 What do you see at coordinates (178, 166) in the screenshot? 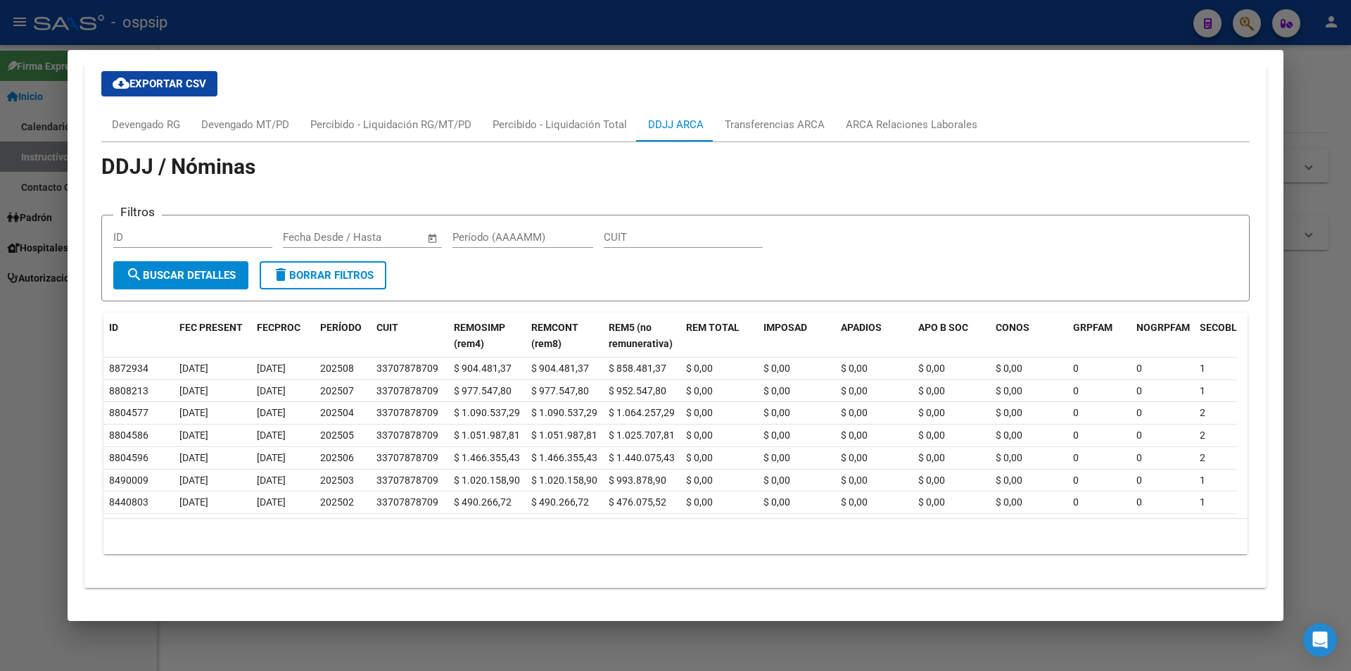
I see `span: DDJJ / Nóminas` at bounding box center [178, 166].